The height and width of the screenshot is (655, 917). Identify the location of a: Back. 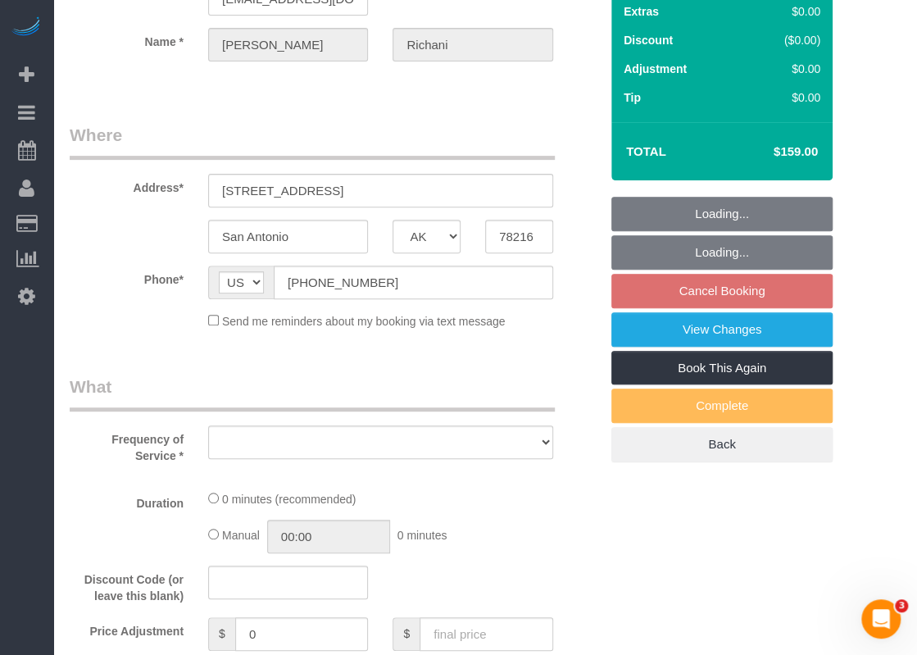
(722, 444).